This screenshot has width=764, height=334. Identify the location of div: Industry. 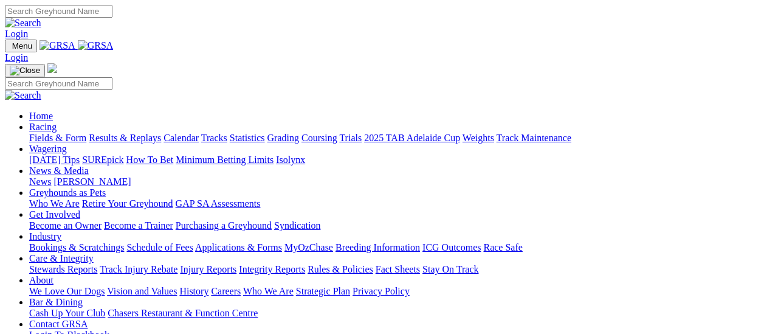
(394, 247).